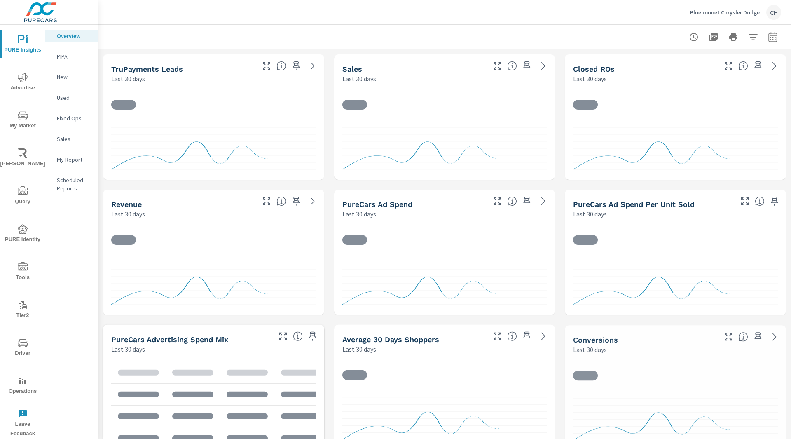  Describe the element at coordinates (512, 336) in the screenshot. I see `span: A rolling 30 day total of daily Shoppers on the dealership website, averaged over the selected da...` at that location.